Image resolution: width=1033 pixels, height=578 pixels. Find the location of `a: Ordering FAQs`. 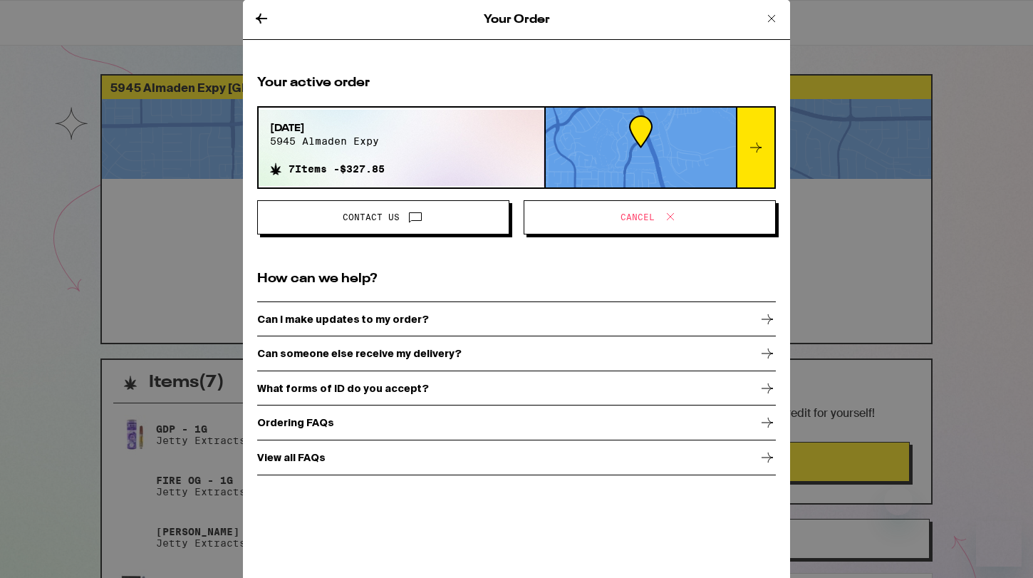

a: Ordering FAQs is located at coordinates (517, 423).